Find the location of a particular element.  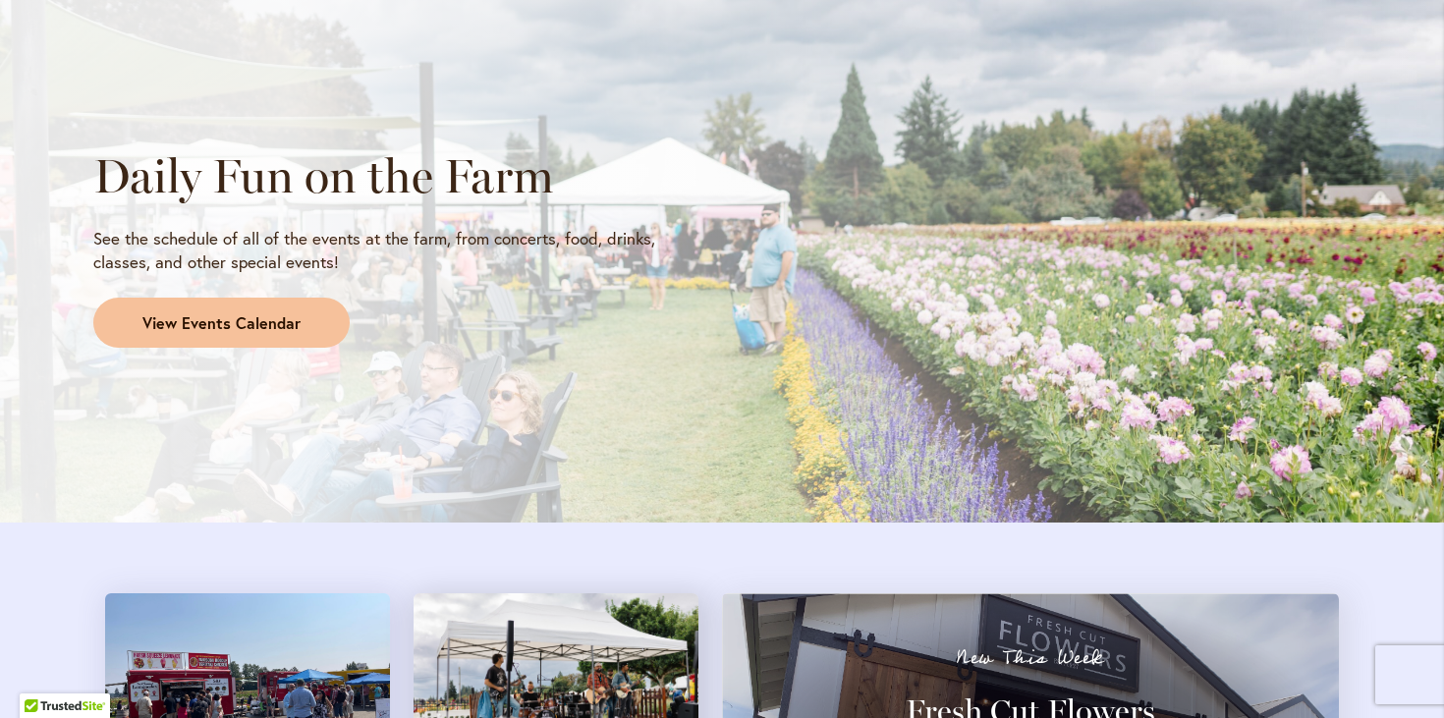

span: View Events Calendar is located at coordinates (221, 323).